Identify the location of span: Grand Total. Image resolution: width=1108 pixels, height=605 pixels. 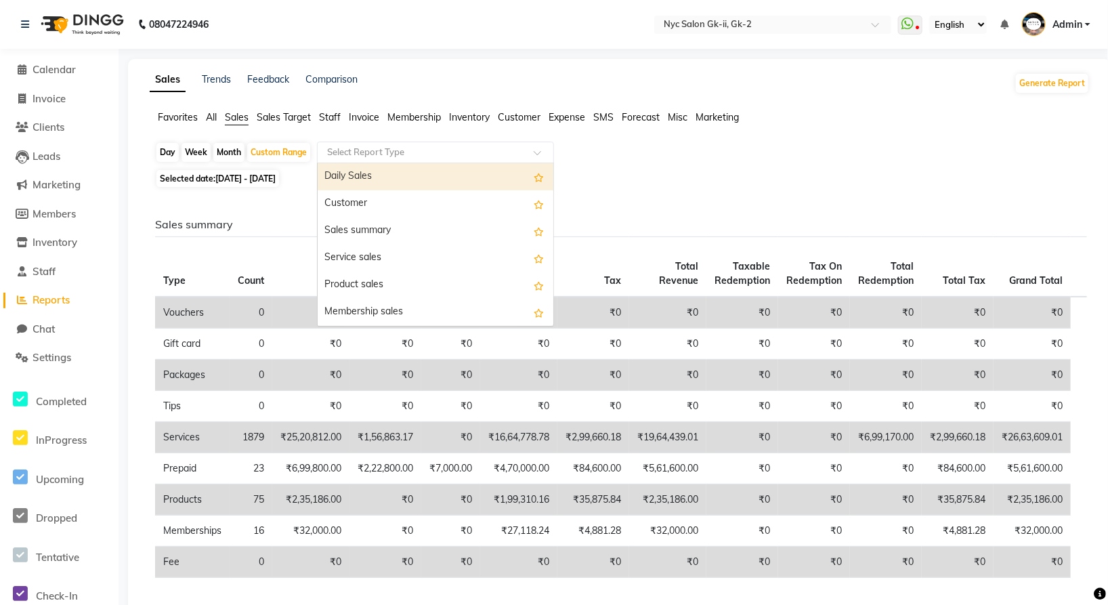
(1036, 280).